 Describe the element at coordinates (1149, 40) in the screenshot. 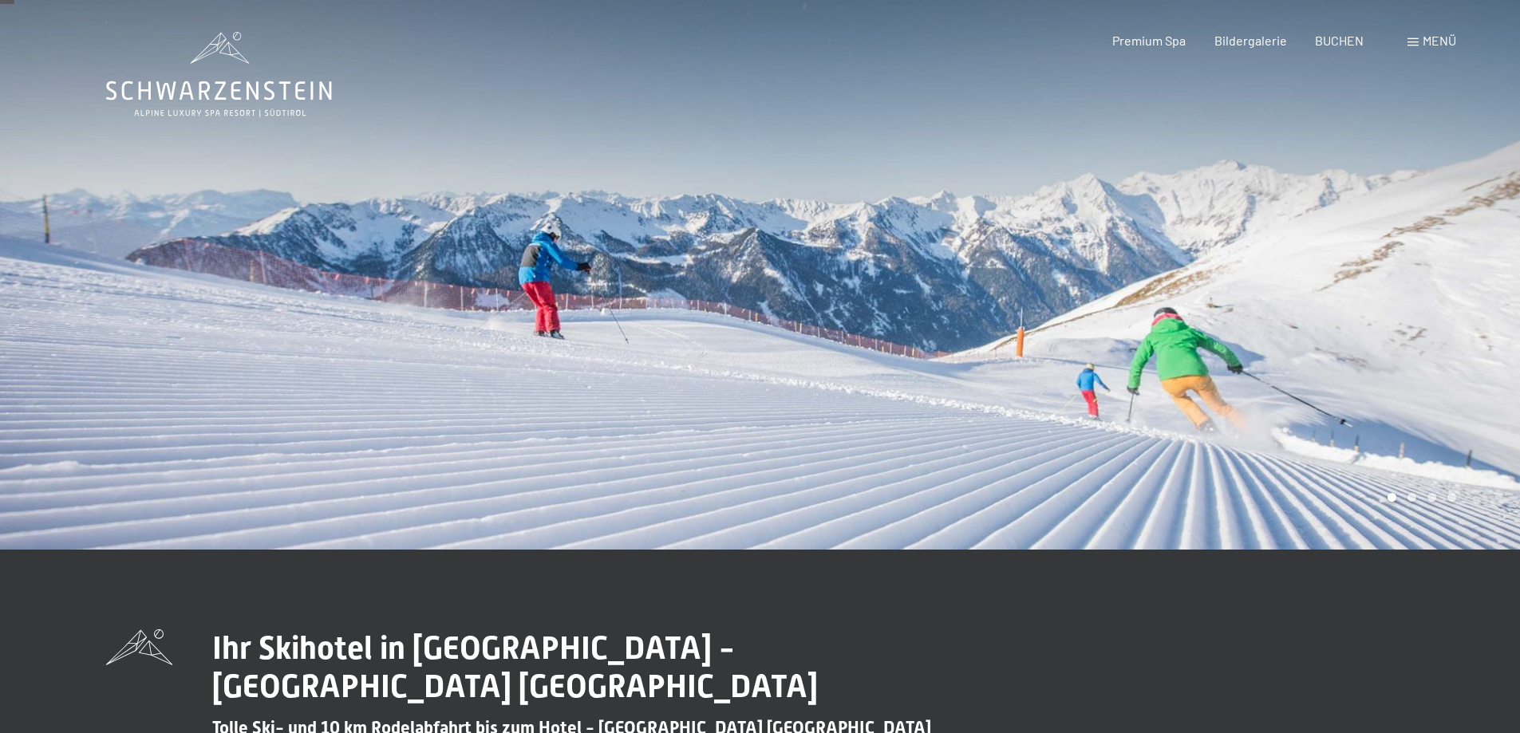

I see `a: Premium Spa` at that location.